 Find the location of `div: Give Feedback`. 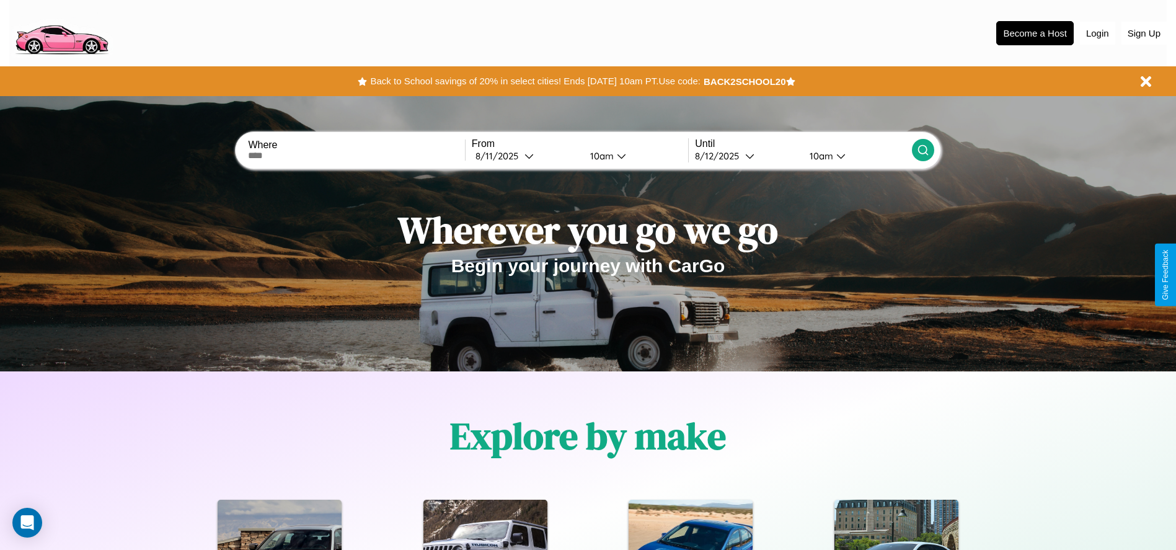

div: Give Feedback is located at coordinates (1166, 275).